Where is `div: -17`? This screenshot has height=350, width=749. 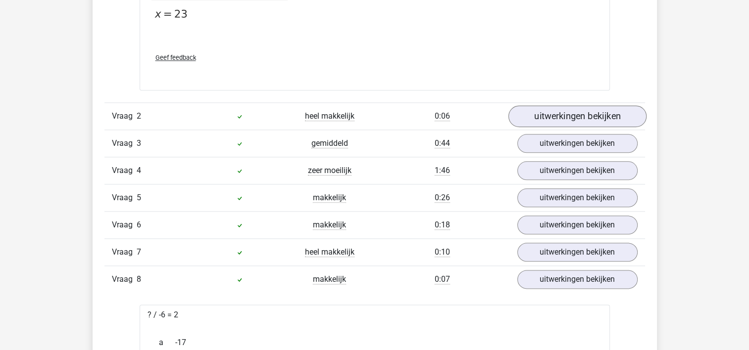
div: -17 is located at coordinates (375, 343).